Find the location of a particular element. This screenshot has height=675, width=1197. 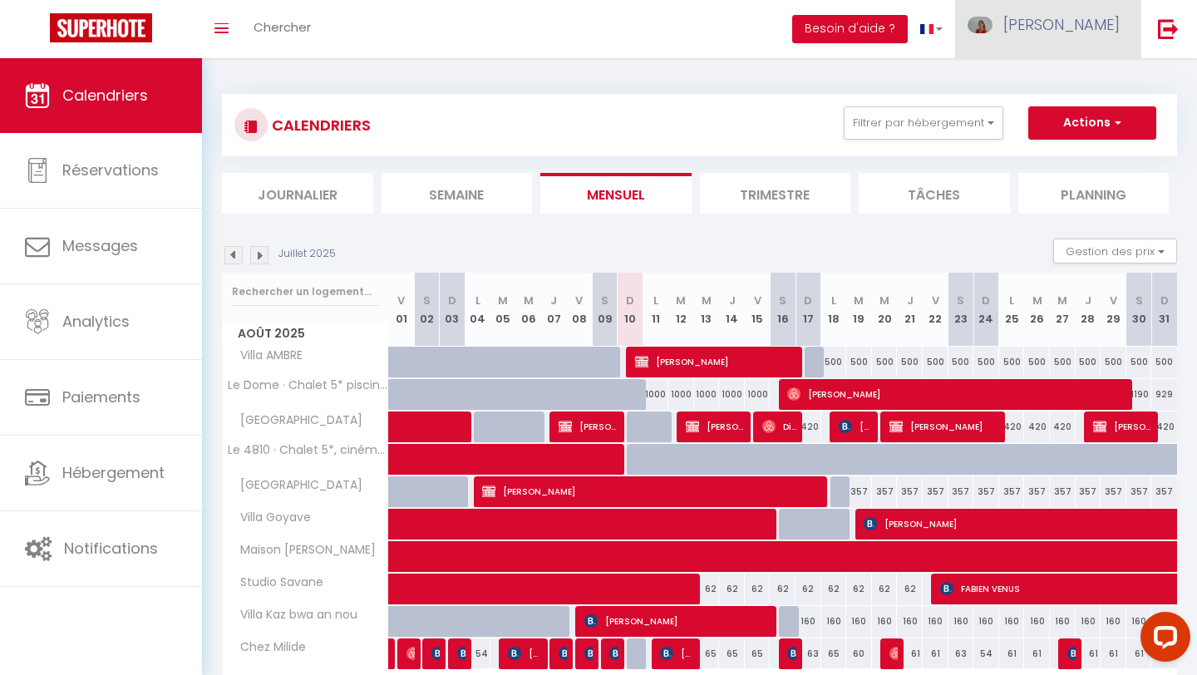

span: Le Dome · Chalet 5* piscine, sauna, ski in/out, 10 personnes is located at coordinates (308, 385).